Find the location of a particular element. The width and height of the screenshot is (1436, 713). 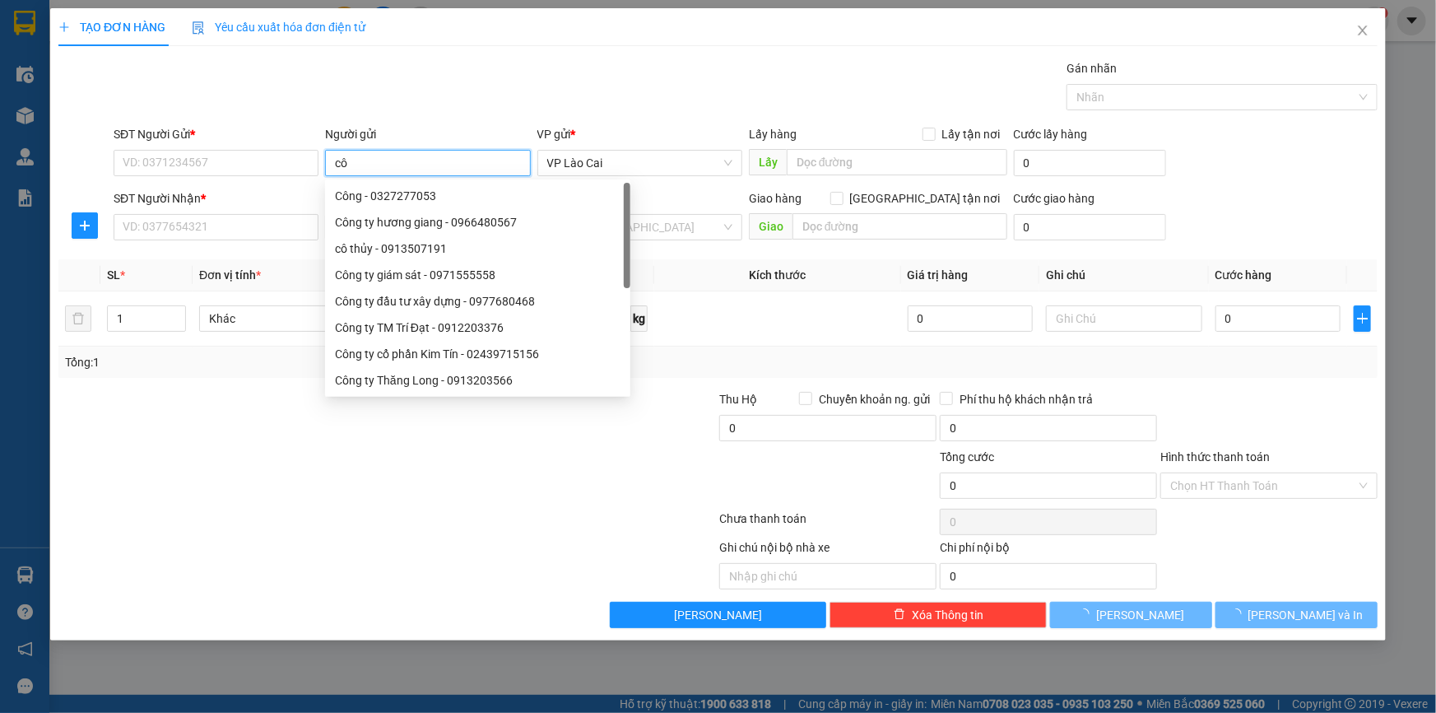

span: Yêu cầu xuất hóa đơn điện tử is located at coordinates (278, 27).